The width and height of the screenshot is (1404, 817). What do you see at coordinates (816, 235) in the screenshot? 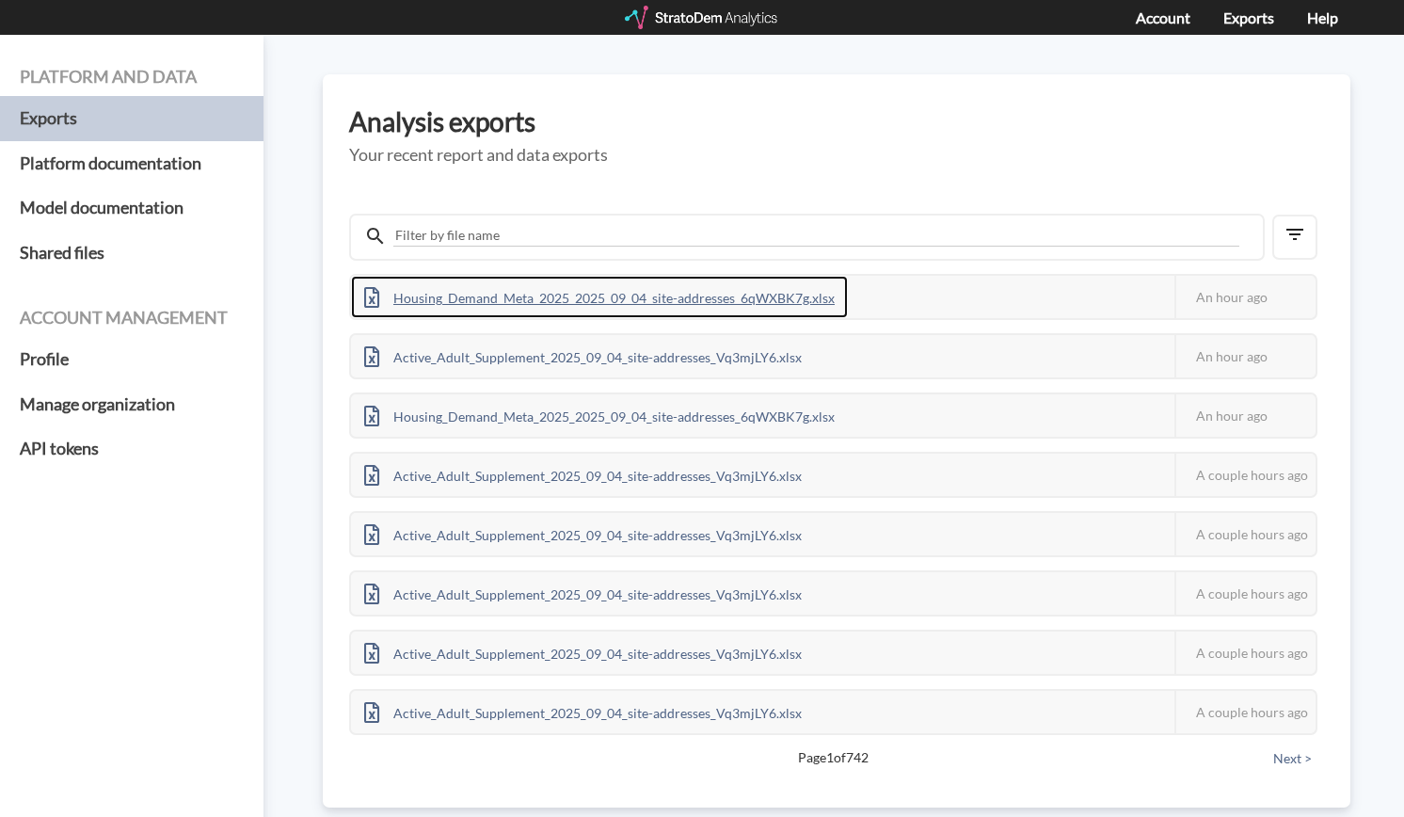
I see `input: Filter by file name` at bounding box center [816, 235].